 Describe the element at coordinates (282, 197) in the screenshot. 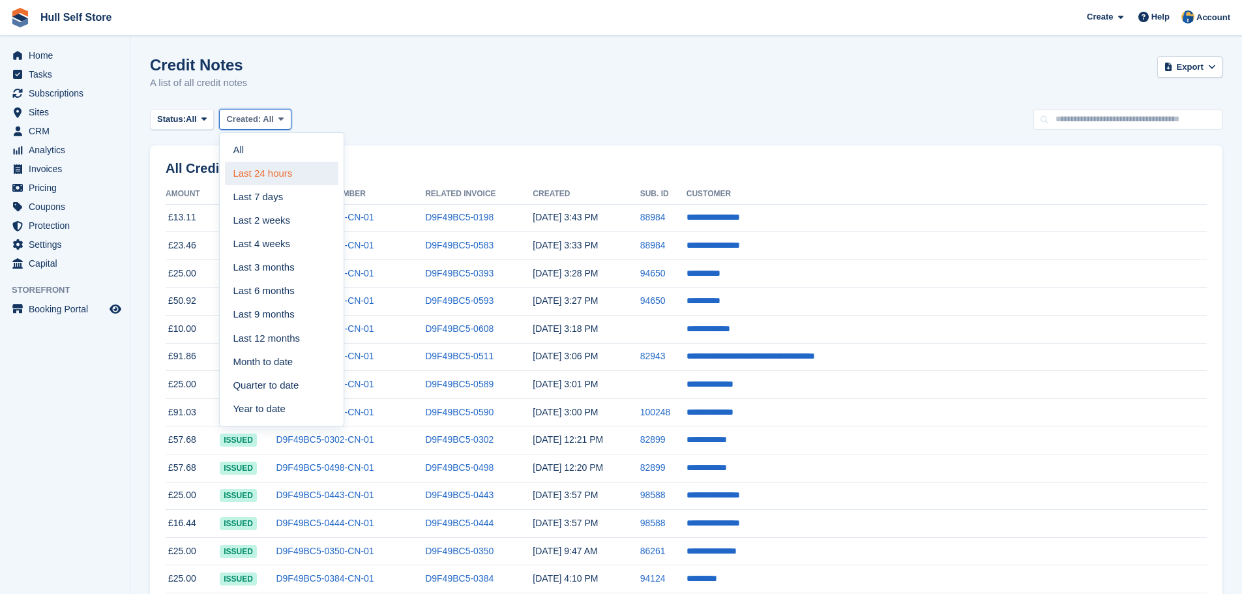

I see `a: Last 7 days` at that location.